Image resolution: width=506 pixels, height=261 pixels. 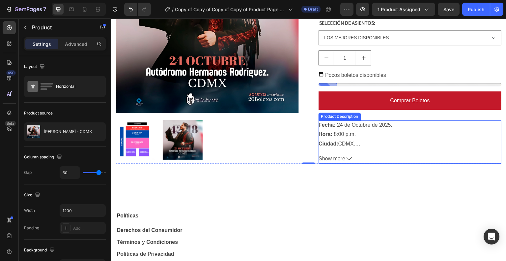 What do you see at coordinates (26, 9) in the screenshot?
I see `button: 7` at bounding box center [26, 9].